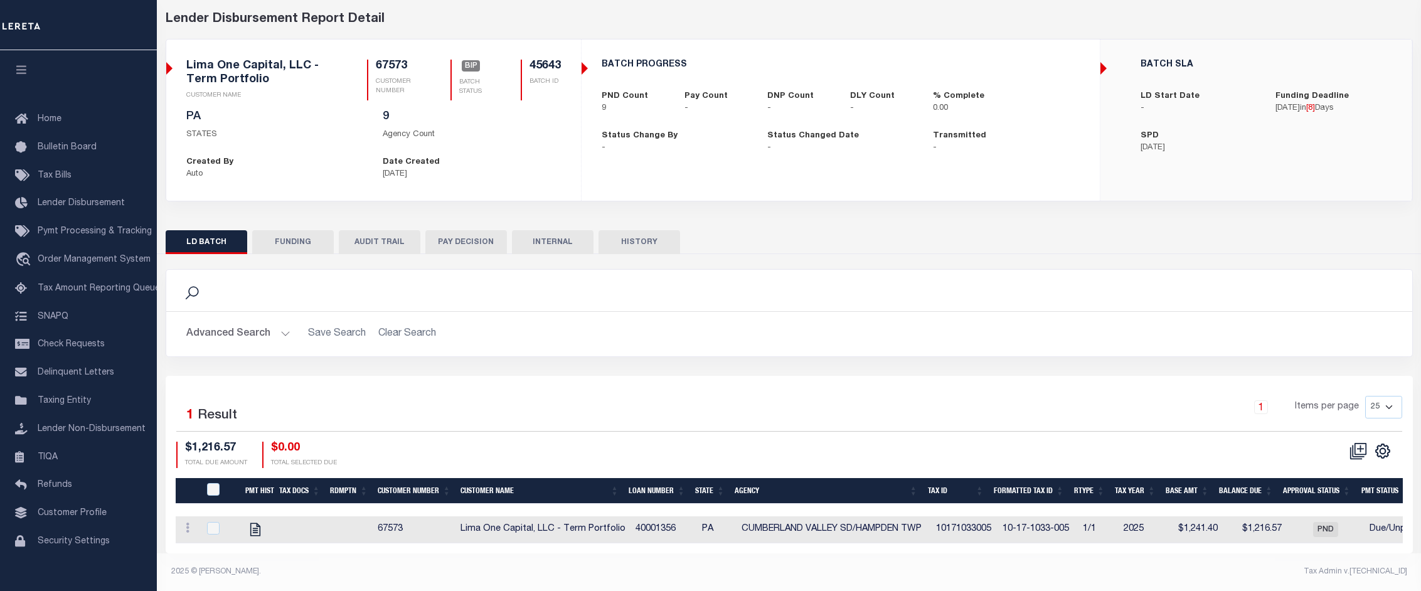 The width and height of the screenshot is (1421, 591). I want to click on h5: 67573, so click(398, 67).